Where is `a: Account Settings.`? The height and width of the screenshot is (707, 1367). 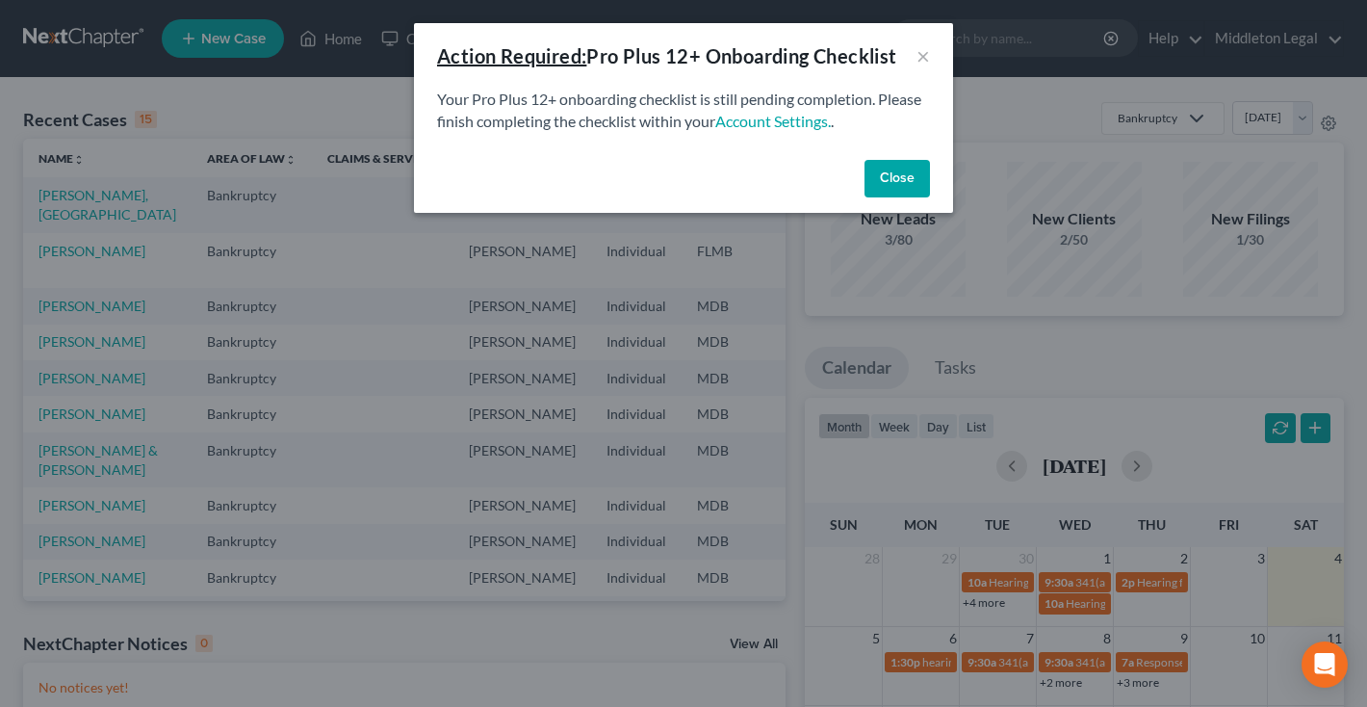 a: Account Settings. is located at coordinates (773, 120).